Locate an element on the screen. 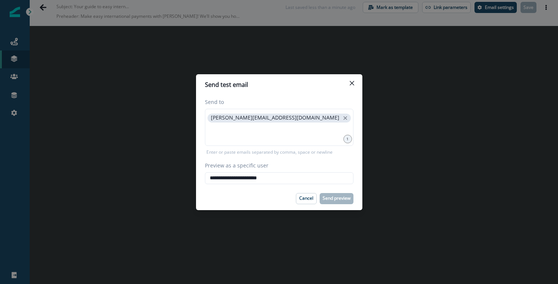 The height and width of the screenshot is (284, 558). label: Send to is located at coordinates (277, 102).